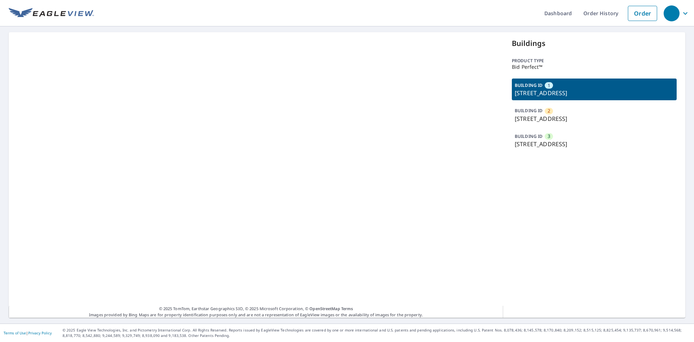 The image size is (694, 342). Describe the element at coordinates (594, 43) in the screenshot. I see `p: Buildings` at that location.